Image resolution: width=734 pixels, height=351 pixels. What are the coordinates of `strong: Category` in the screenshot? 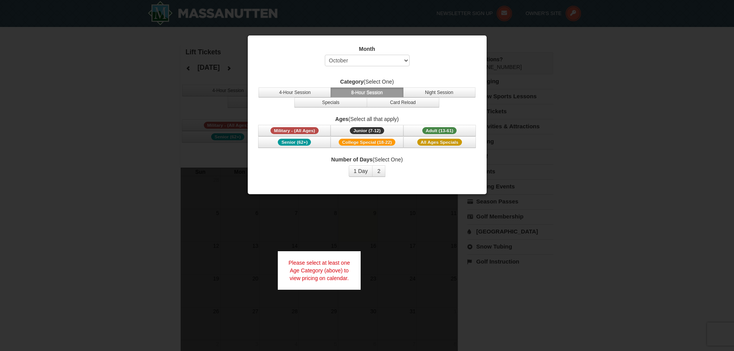 It's located at (352, 82).